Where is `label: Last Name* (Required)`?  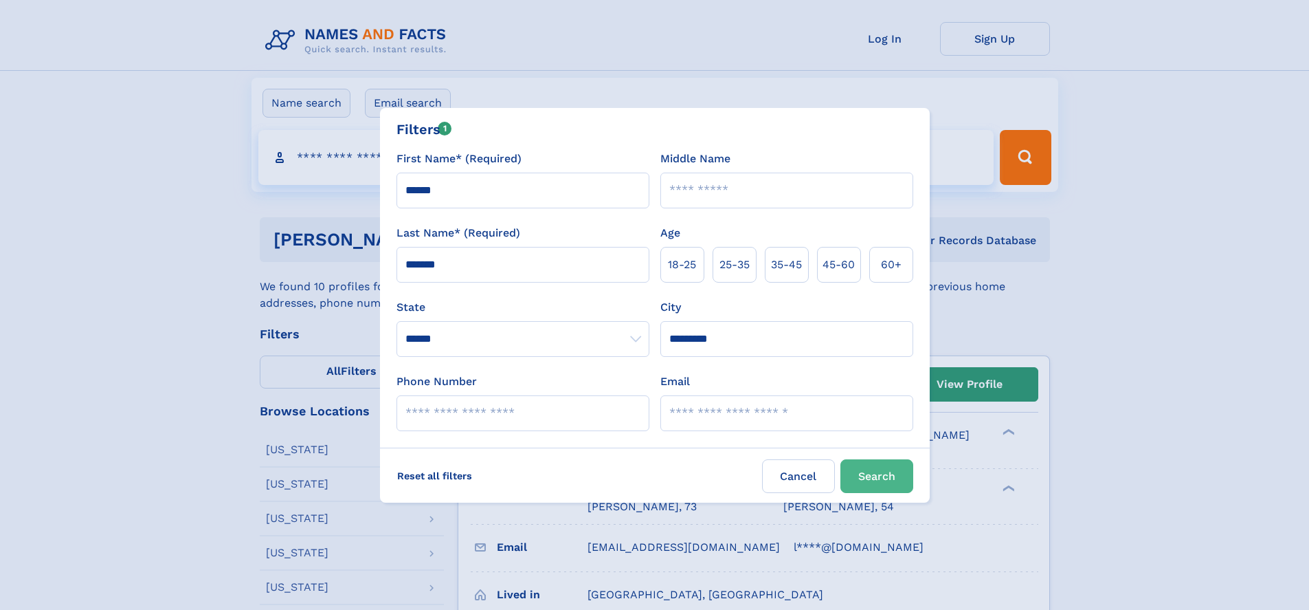 label: Last Name* (Required) is located at coordinates (458, 233).